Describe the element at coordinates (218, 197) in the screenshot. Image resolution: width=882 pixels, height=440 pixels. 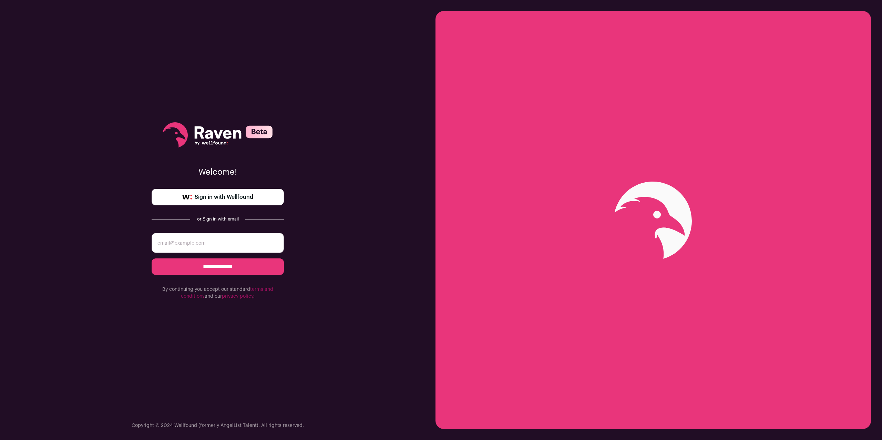
I see `a: Sign in with Wellfound` at that location.